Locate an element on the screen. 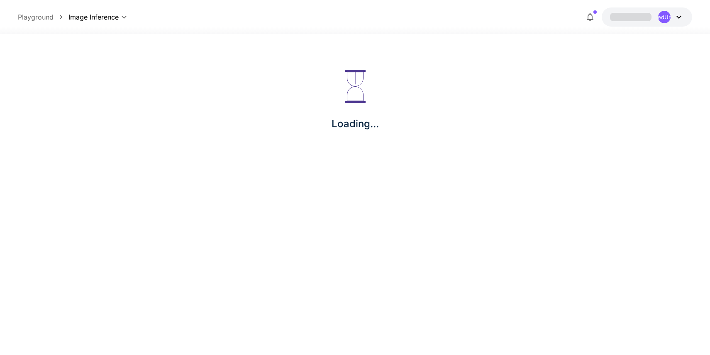  span: Image Inference is located at coordinates (93, 17).